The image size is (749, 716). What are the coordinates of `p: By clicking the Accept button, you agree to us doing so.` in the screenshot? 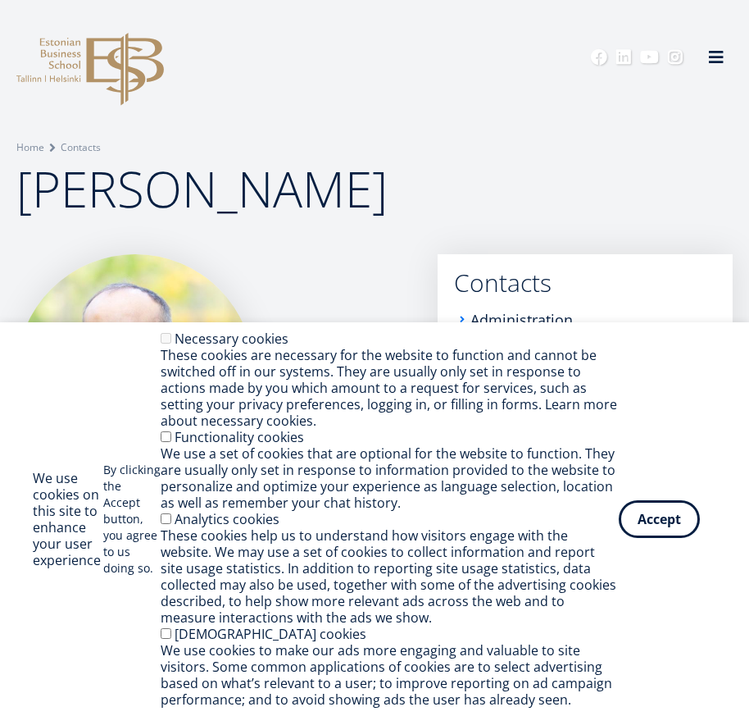 It's located at (132, 519).